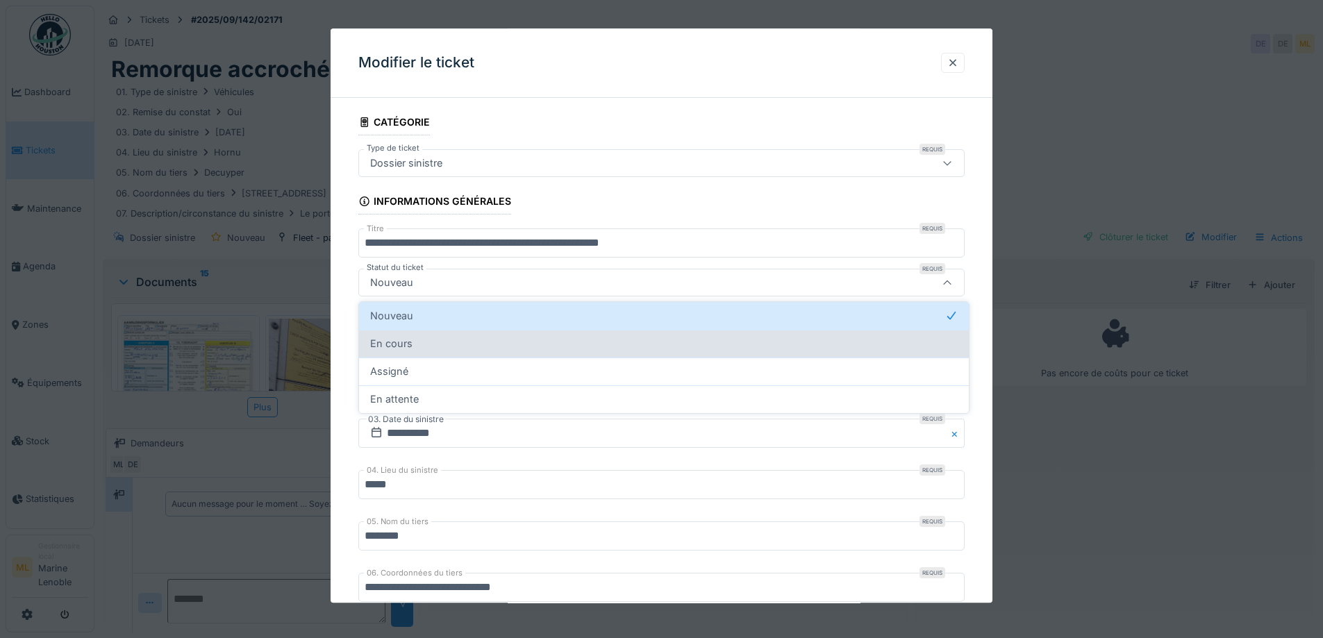 The image size is (1323, 638). Describe the element at coordinates (435, 203) in the screenshot. I see `div: Informations générales` at that location.